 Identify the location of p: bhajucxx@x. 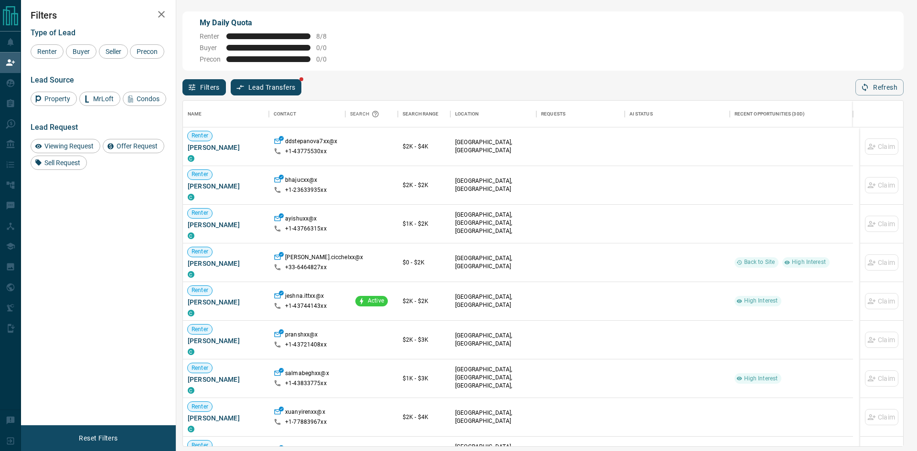
(301, 181).